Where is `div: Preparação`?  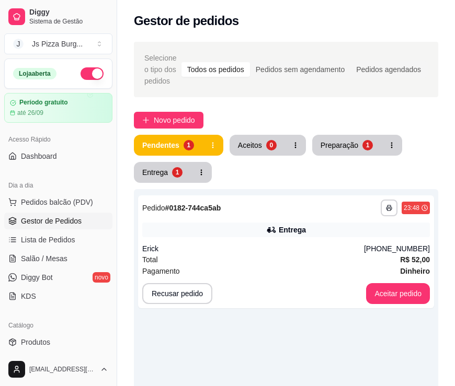
div: Preparação is located at coordinates (339, 145).